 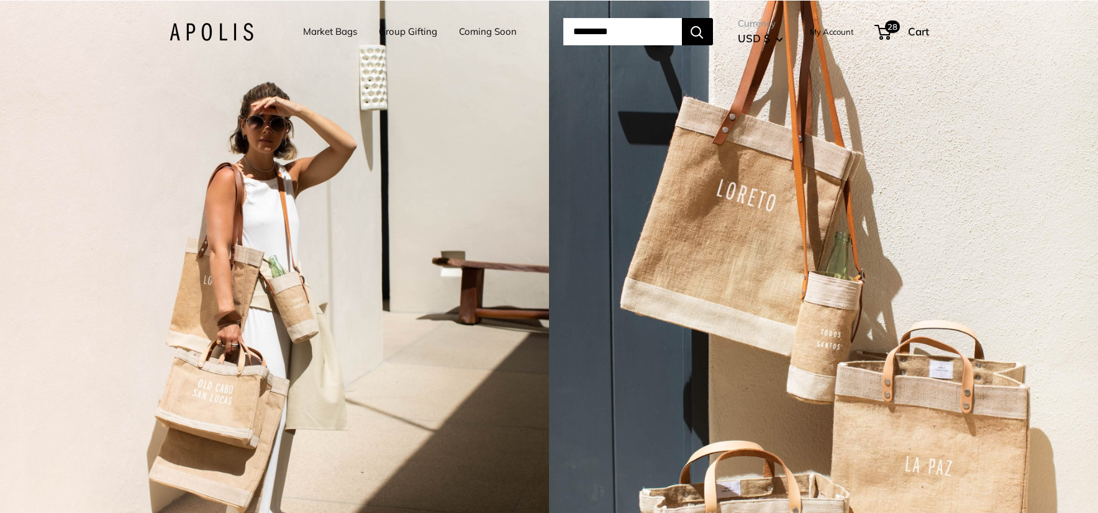 I want to click on button: USD $, so click(x=760, y=39).